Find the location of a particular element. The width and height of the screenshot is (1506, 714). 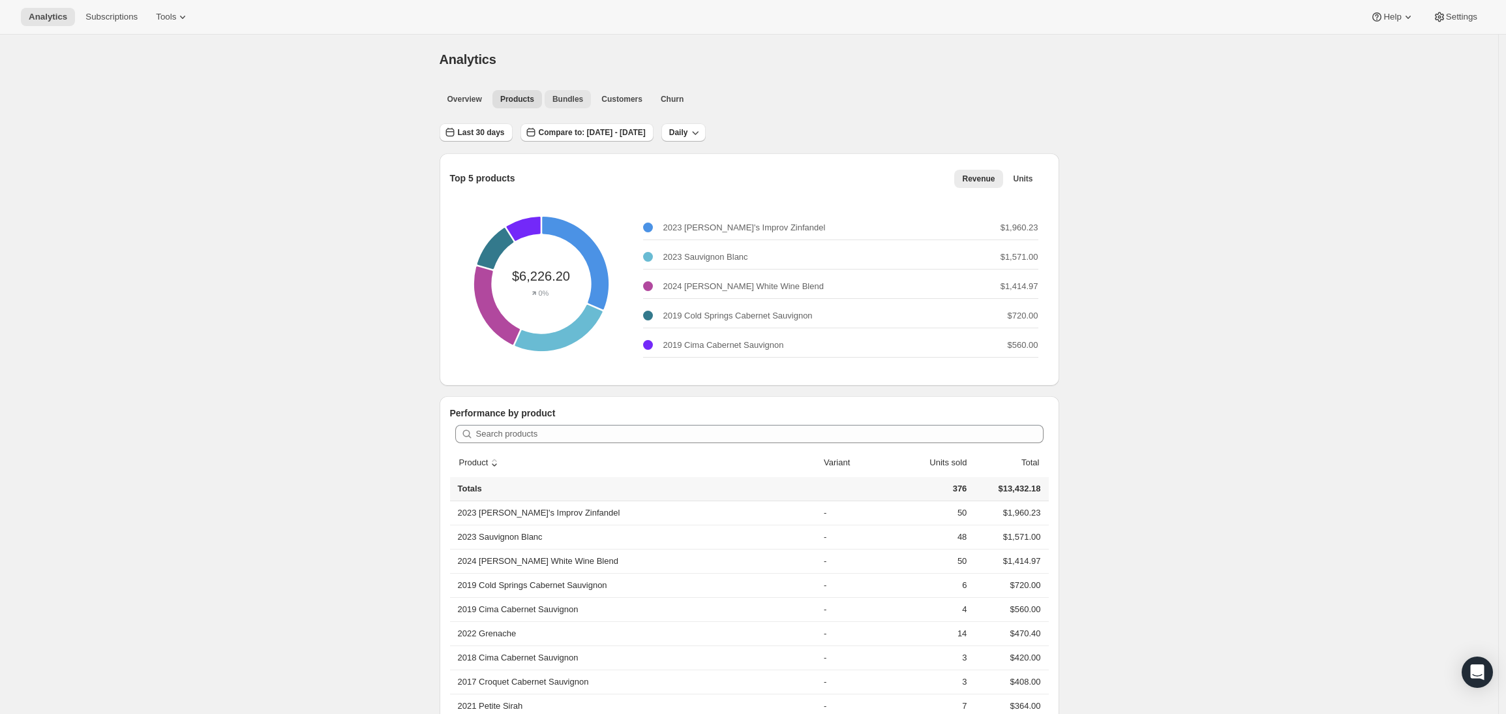

span: Help is located at coordinates (1392, 17).